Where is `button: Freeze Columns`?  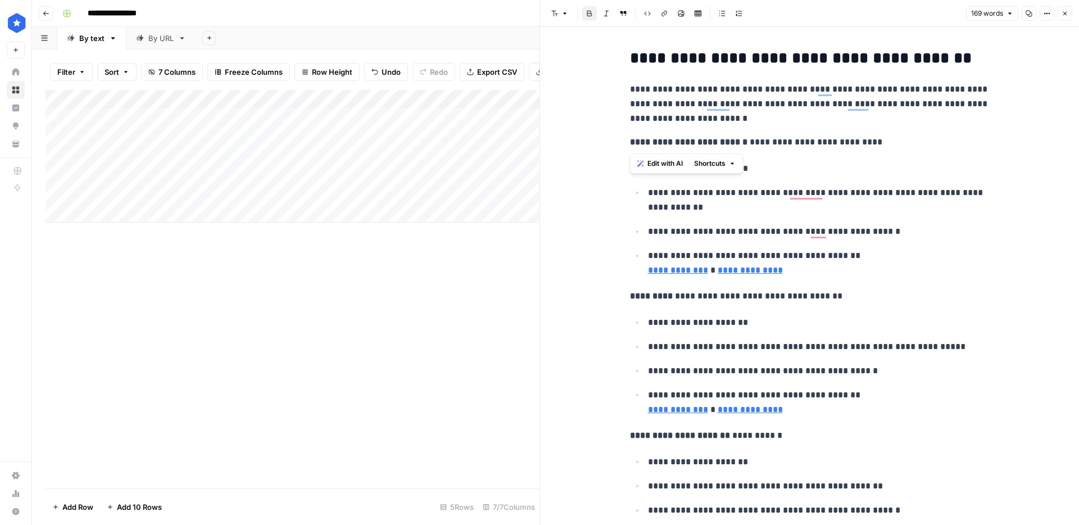 button: Freeze Columns is located at coordinates (248, 72).